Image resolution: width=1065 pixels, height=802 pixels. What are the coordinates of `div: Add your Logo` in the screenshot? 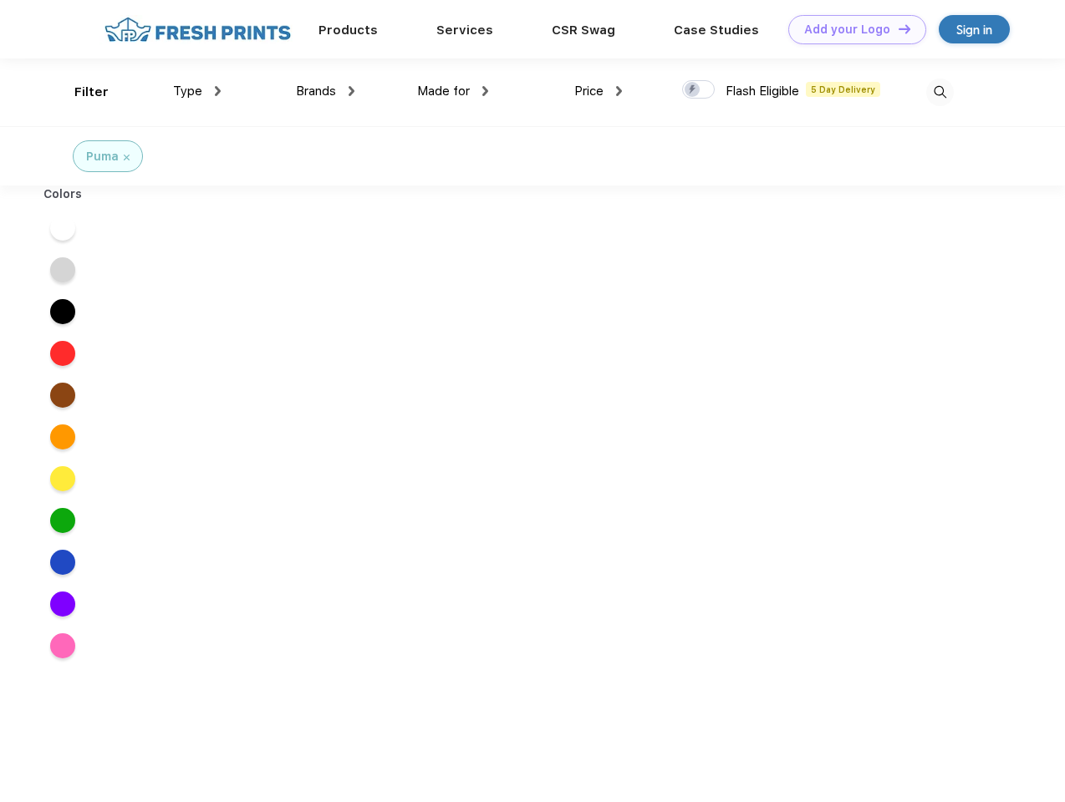 It's located at (847, 29).